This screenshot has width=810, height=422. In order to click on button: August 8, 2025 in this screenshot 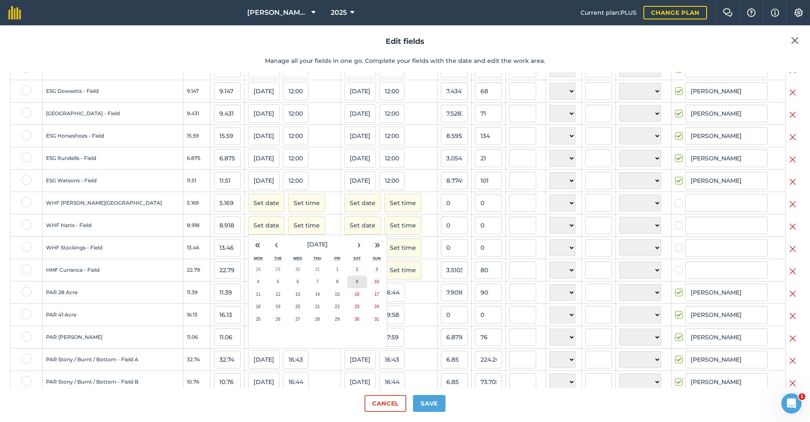, I will do `click(337, 282)`.